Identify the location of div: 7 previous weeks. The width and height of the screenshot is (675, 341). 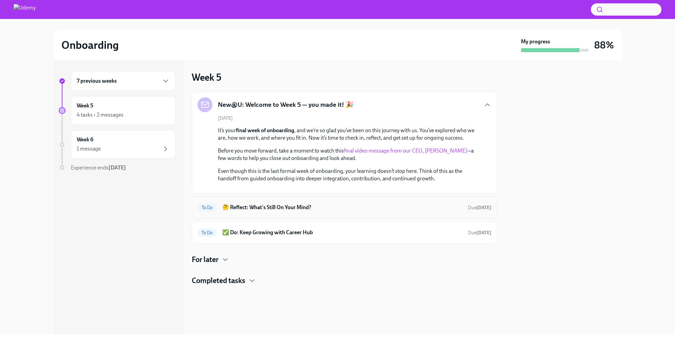
(123, 81).